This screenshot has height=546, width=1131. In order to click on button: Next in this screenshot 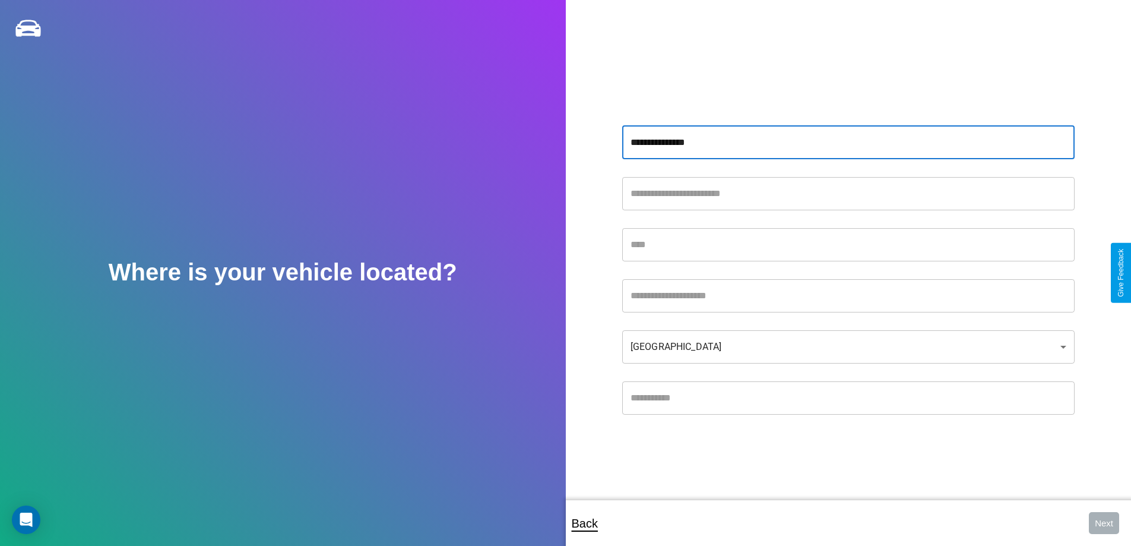, I will do `click(1104, 522)`.